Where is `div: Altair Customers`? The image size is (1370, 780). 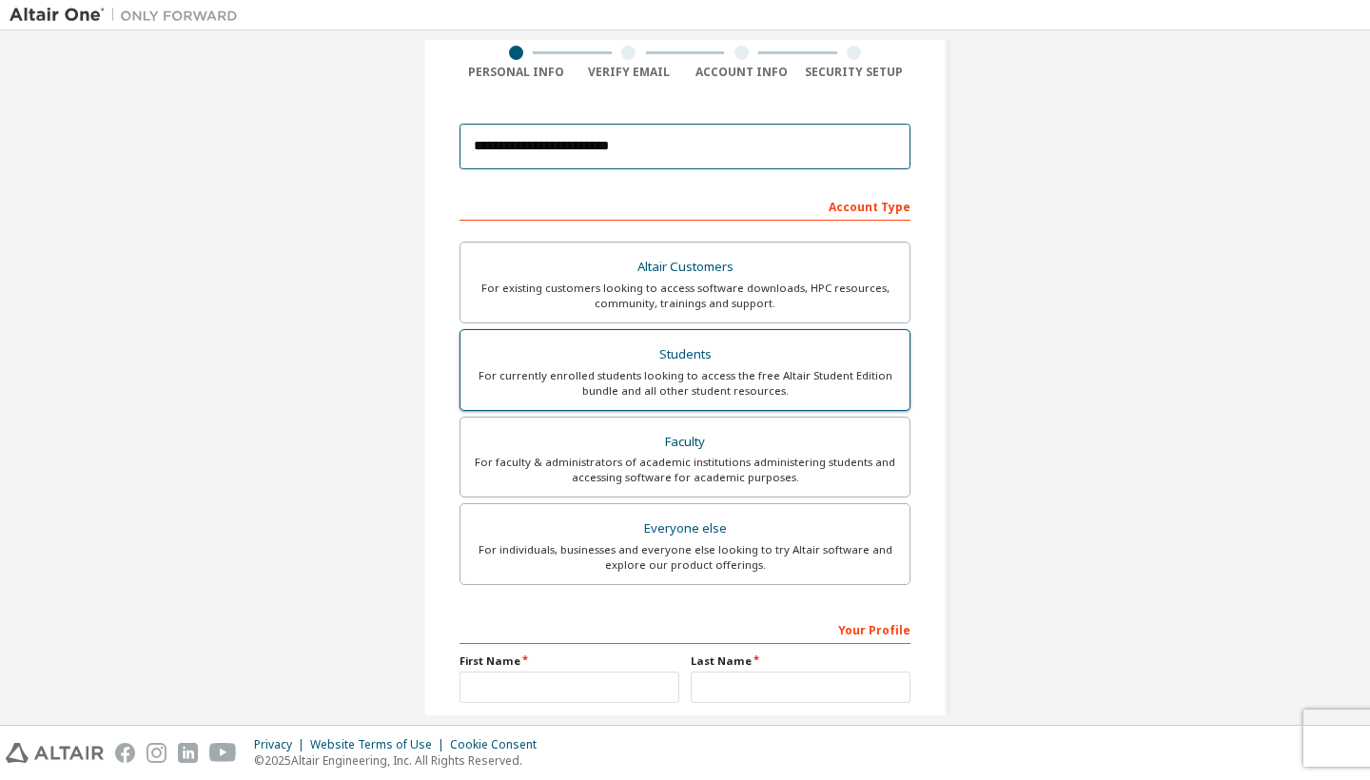 div: Altair Customers is located at coordinates (685, 267).